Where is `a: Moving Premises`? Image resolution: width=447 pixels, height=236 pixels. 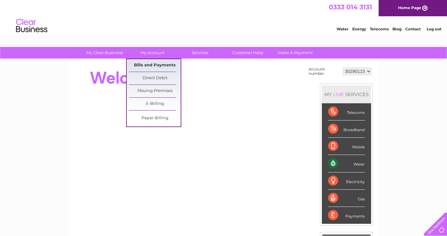 a: Moving Premises is located at coordinates (155, 91).